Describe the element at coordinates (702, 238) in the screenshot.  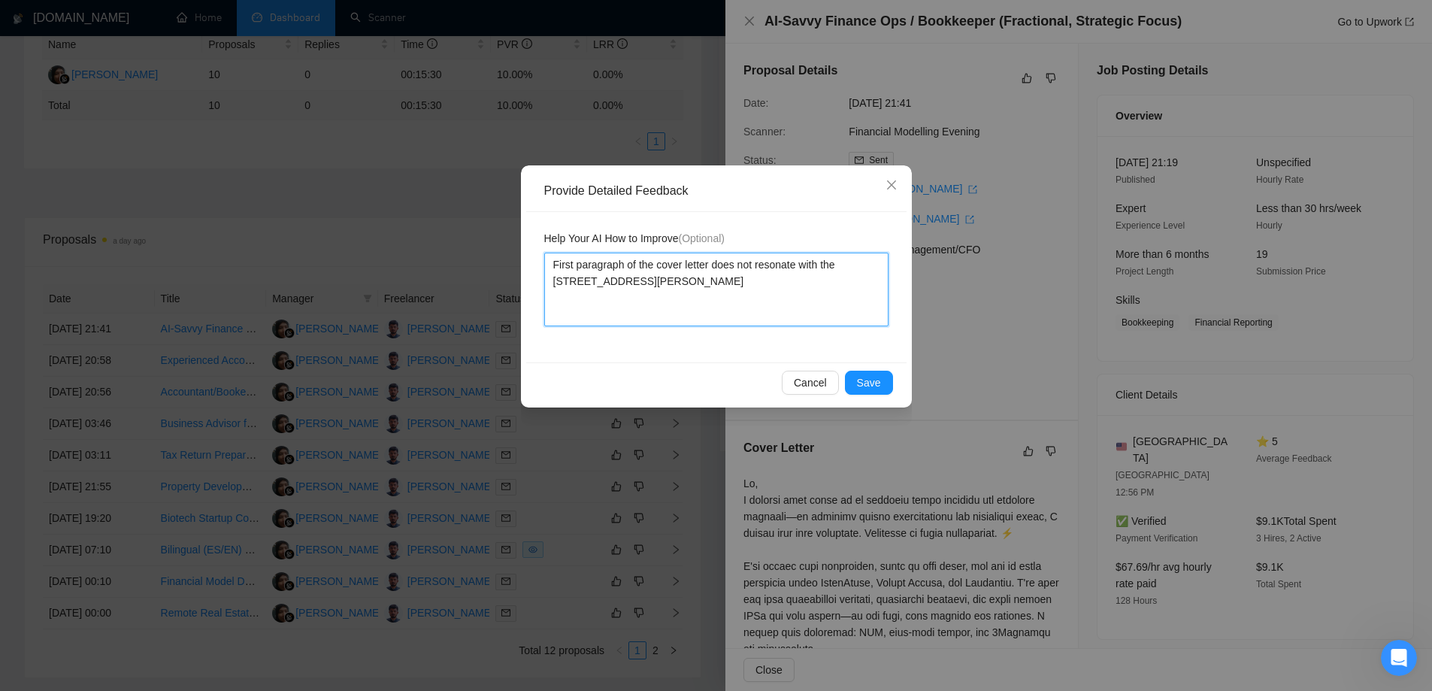
I see `span: (Optional)` at that location.